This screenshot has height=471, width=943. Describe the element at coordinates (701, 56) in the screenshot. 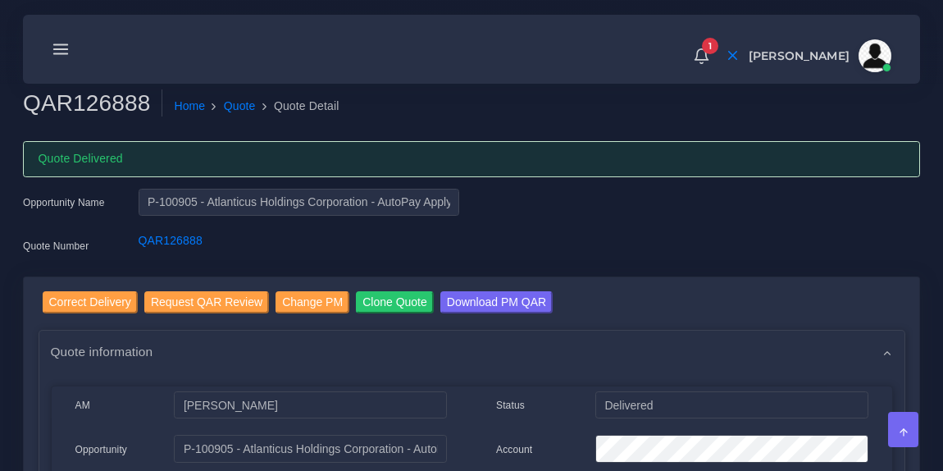

I see `a: 1` at that location.